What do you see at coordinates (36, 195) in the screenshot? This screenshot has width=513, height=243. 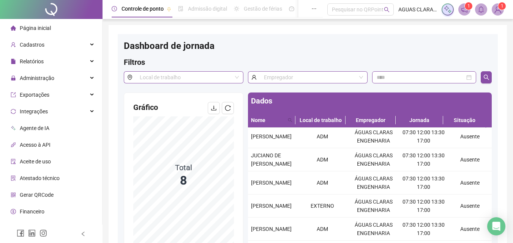 I see `span: Gerar QRCode` at bounding box center [36, 195].